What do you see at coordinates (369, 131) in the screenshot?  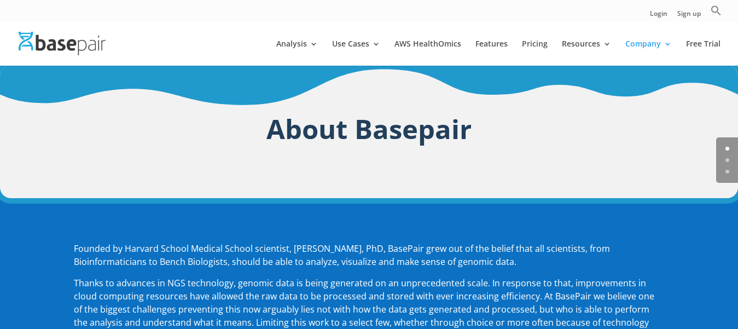 I see `h1: About Basepair` at bounding box center [369, 131].